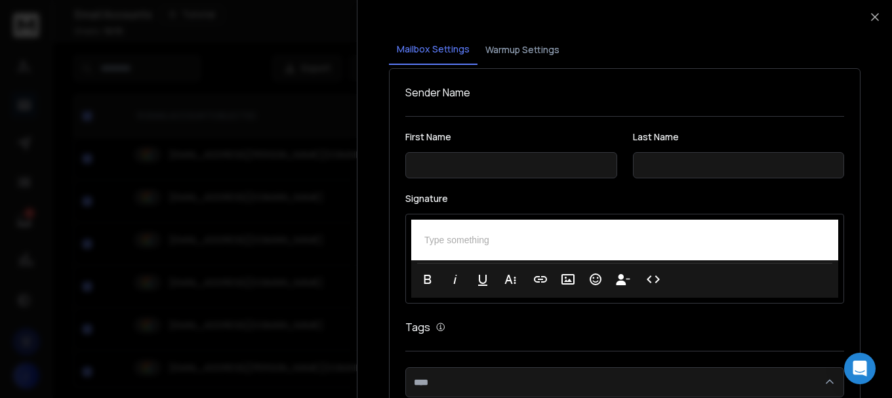 The width and height of the screenshot is (892, 398). I want to click on label: First Name, so click(511, 137).